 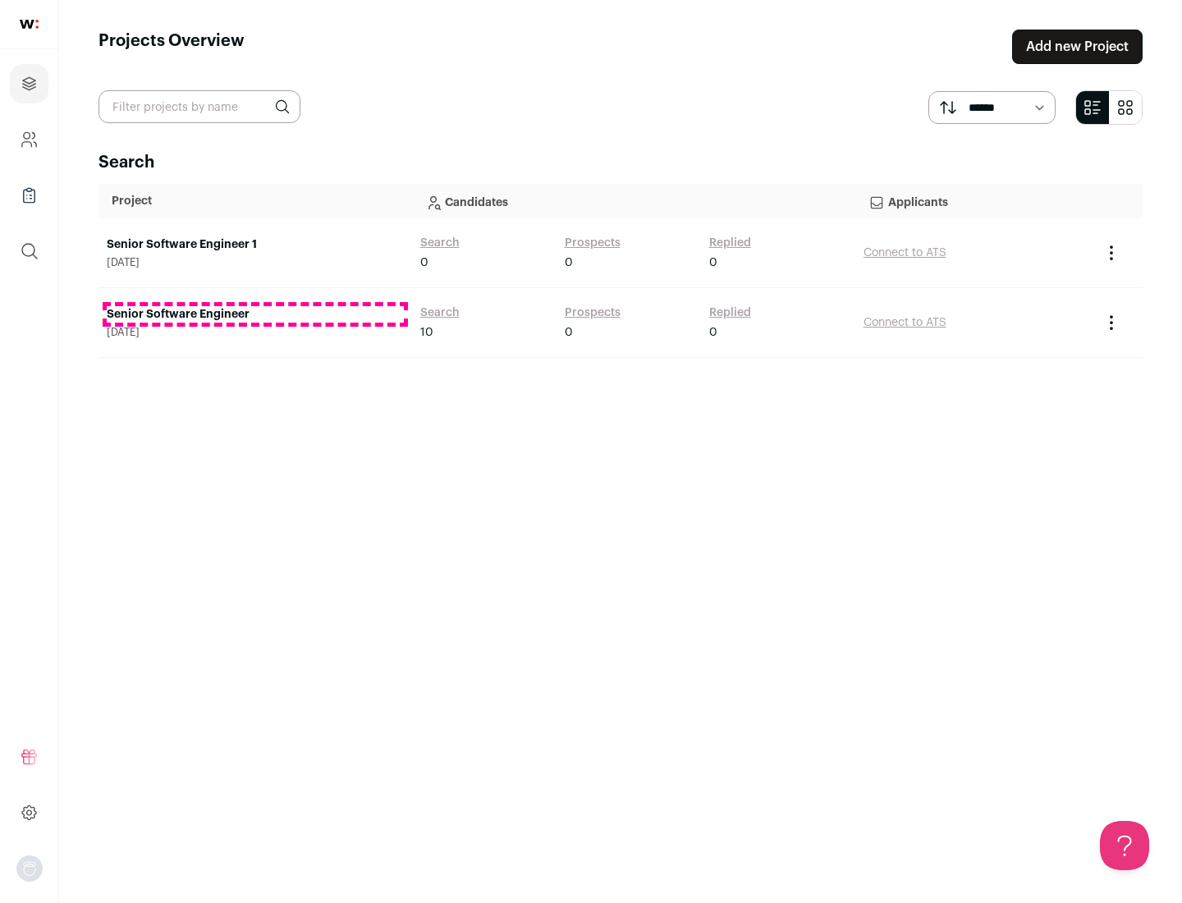 I want to click on a: Company and ATS Settings, so click(x=29, y=140).